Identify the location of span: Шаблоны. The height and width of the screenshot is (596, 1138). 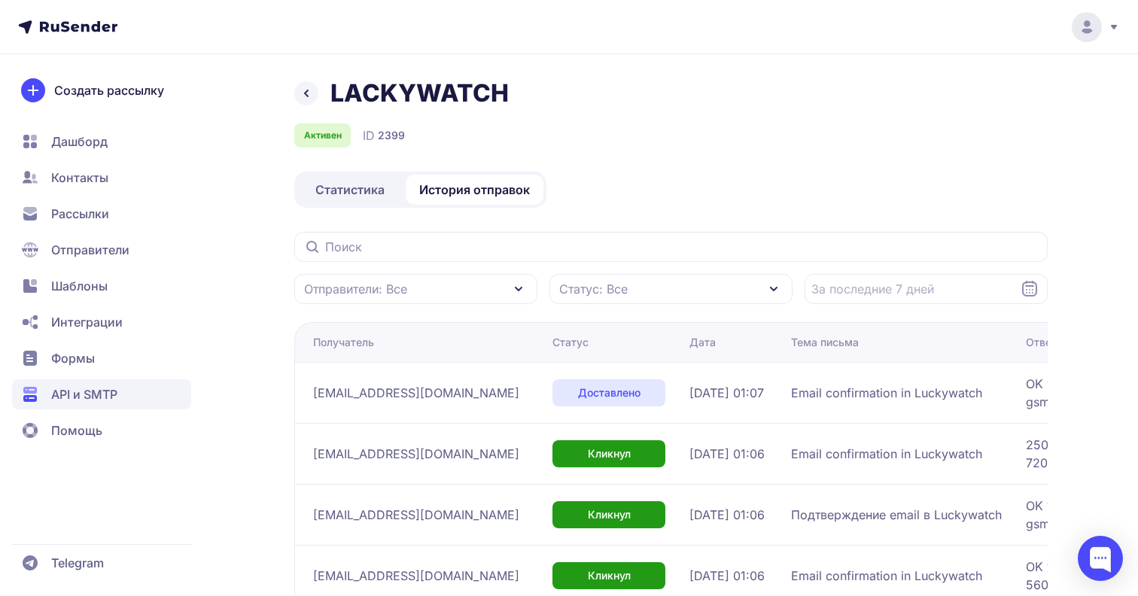
(79, 286).